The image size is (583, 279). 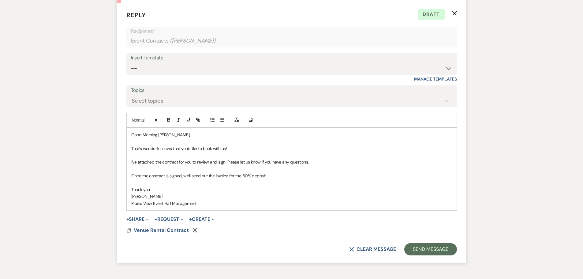 What do you see at coordinates (431, 14) in the screenshot?
I see `span: Draft` at bounding box center [431, 14].